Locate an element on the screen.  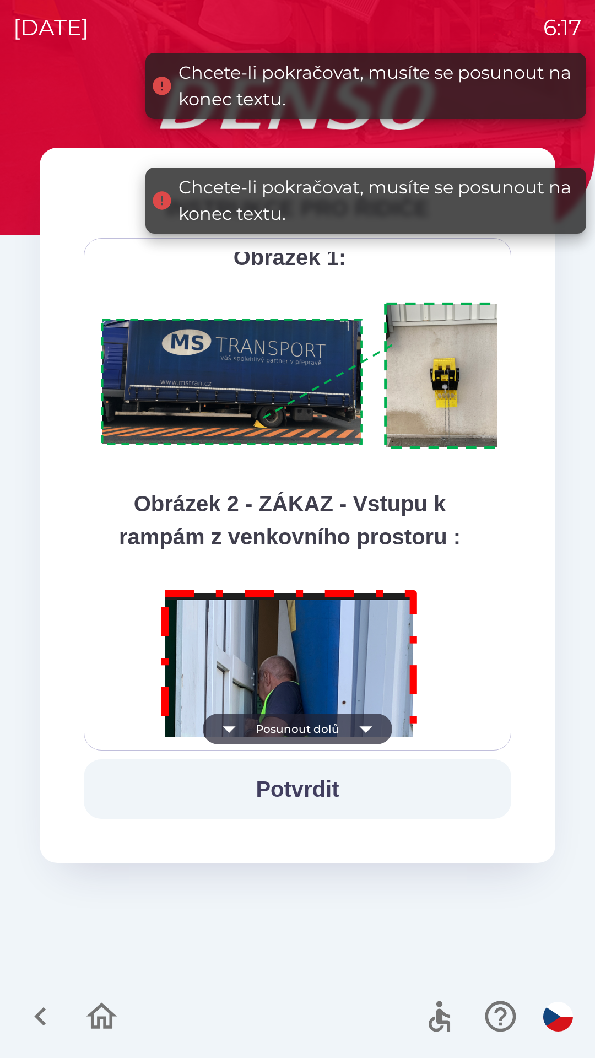
img: M8MNayrTL6gAAAABJRU5ErkJggg== is located at coordinates (290, 777).